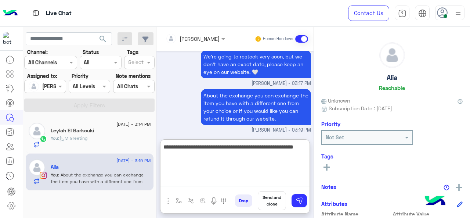 Image resolution: width=470 pixels, height=218 pixels. I want to click on button: search, so click(103, 40).